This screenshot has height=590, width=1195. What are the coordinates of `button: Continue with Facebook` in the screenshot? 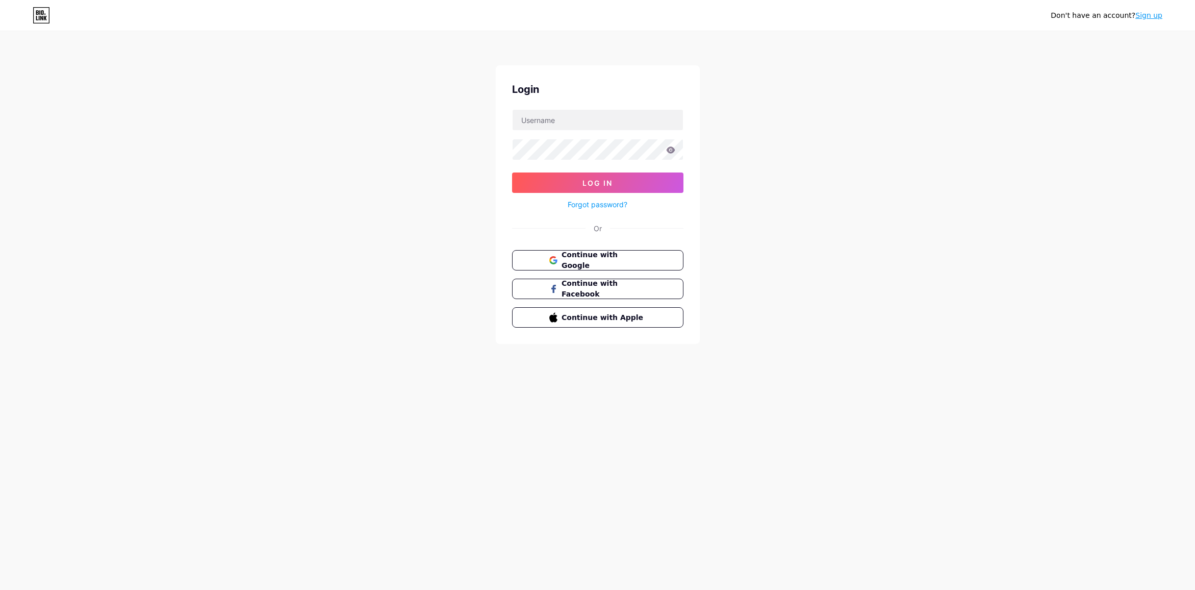 It's located at (598, 289).